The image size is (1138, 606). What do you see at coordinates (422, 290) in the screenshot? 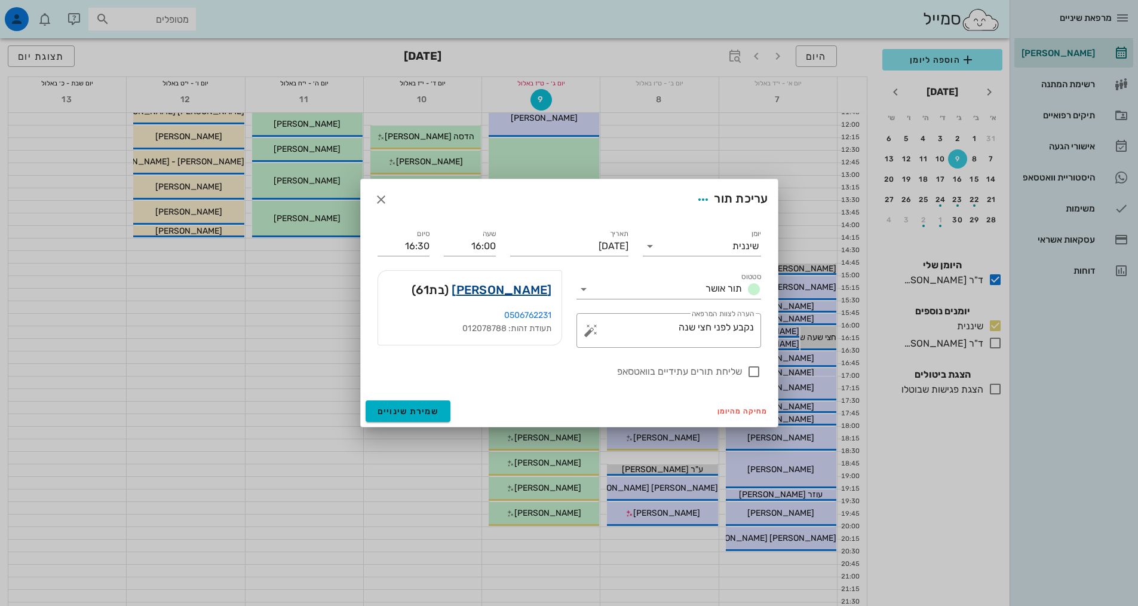
I see `span: 61` at bounding box center [422, 290].